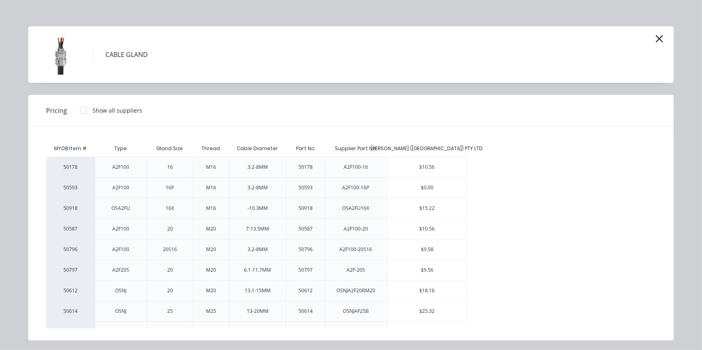  What do you see at coordinates (61, 55) in the screenshot?
I see `img: CABLE GLAND` at bounding box center [61, 55].